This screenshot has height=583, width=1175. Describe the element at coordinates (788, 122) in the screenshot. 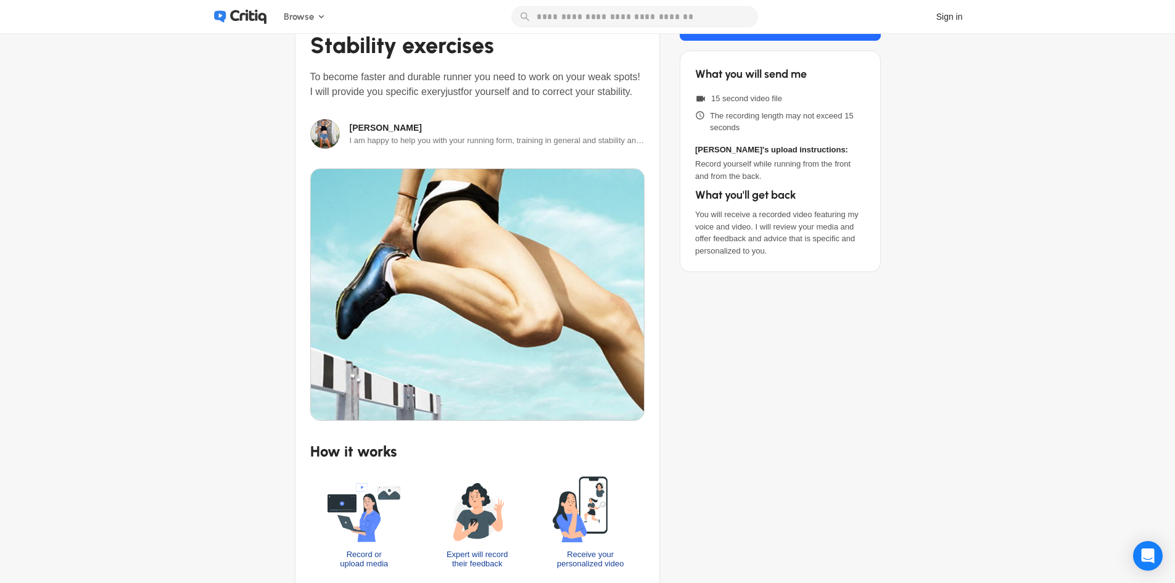

I see `span: The recording length may not exceed 15 seconds` at that location.